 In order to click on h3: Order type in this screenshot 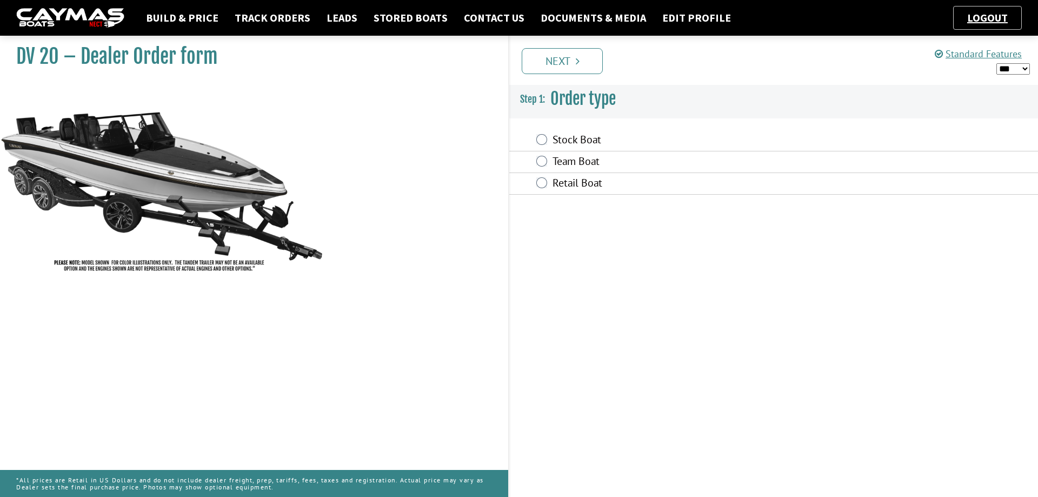, I will do `click(774, 99)`.